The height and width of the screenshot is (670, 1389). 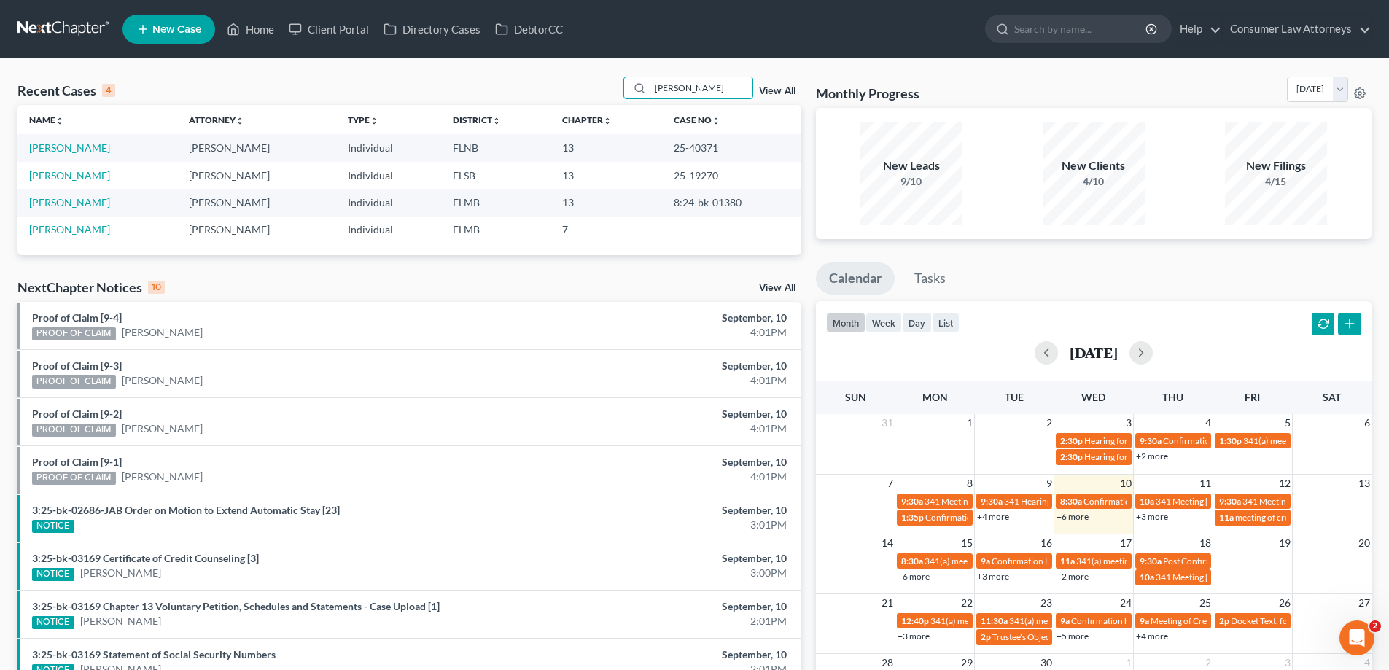 I want to click on td: 25-19270, so click(x=731, y=175).